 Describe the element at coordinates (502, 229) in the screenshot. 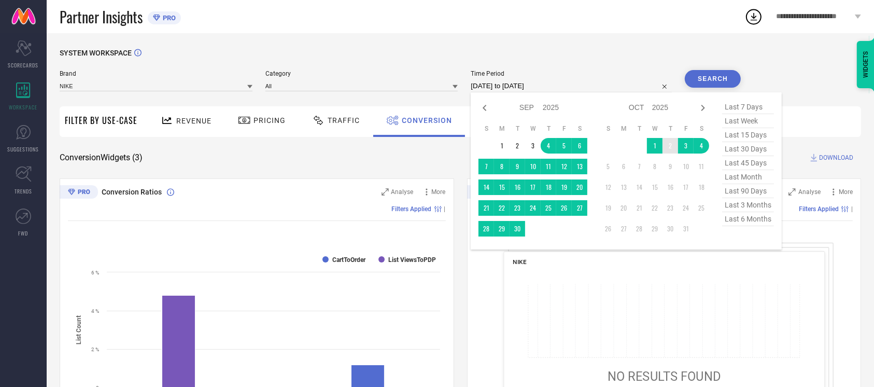

I see `td: Mon Sep 29 2025` at that location.